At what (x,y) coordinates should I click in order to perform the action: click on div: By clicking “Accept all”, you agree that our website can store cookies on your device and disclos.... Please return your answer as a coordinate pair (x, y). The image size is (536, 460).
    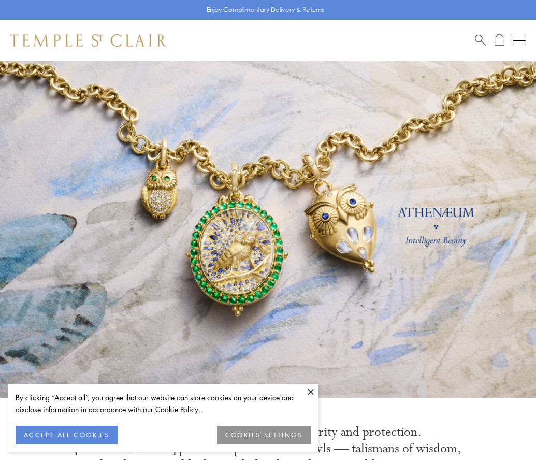
    Looking at the image, I should click on (163, 404).